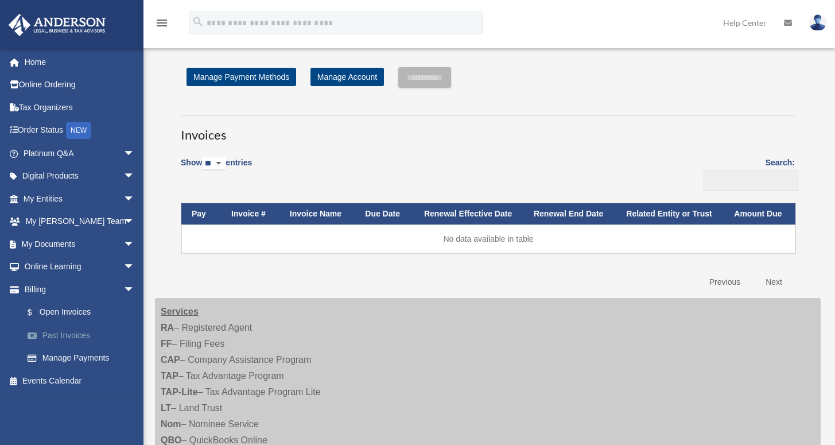  What do you see at coordinates (80, 289) in the screenshot?
I see `a: Billingarrow_drop_down` at bounding box center [80, 289].